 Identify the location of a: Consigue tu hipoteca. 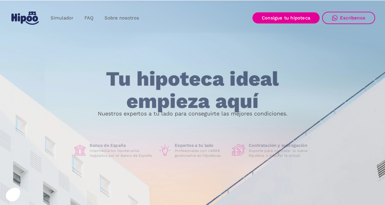
(286, 18).